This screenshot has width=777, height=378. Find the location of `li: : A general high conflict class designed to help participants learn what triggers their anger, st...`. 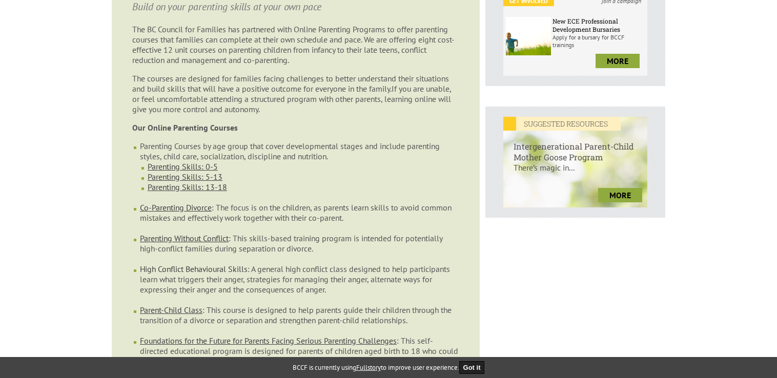

li: : A general high conflict class designed to help participants learn what triggers their anger, st... is located at coordinates (299, 285).